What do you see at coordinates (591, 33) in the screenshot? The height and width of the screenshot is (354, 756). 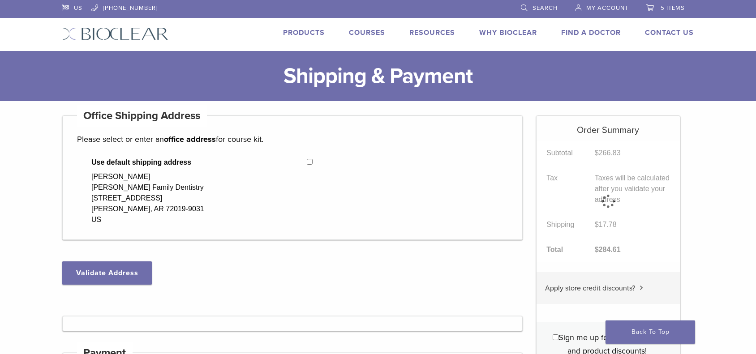 I see `a: Find A Doctor` at bounding box center [591, 33].